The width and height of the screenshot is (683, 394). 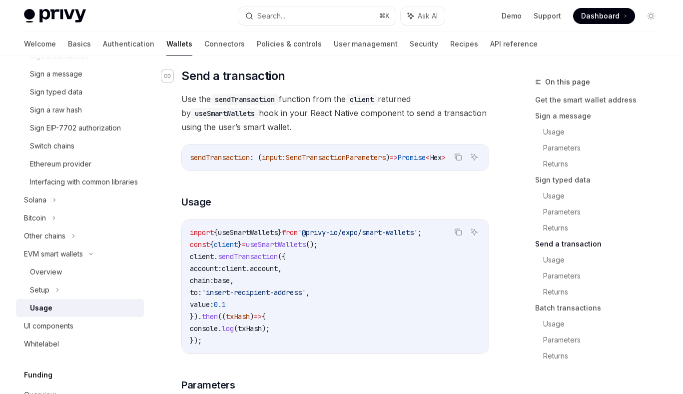 I want to click on a: Basics, so click(x=79, y=44).